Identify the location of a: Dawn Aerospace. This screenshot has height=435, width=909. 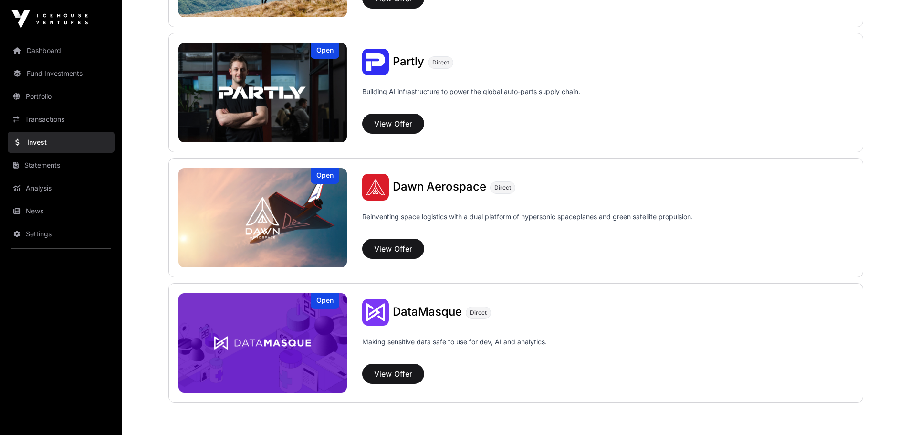
(439, 187).